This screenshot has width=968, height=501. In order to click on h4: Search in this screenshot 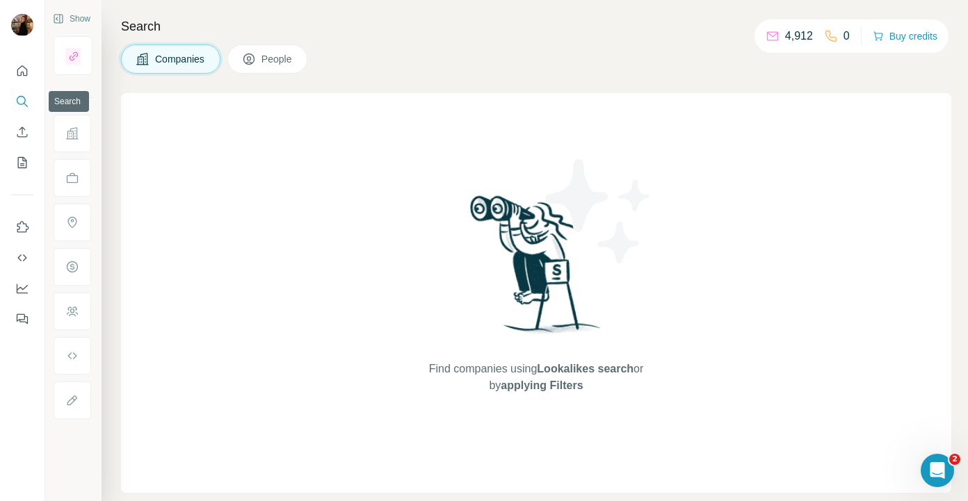, I will do `click(536, 26)`.